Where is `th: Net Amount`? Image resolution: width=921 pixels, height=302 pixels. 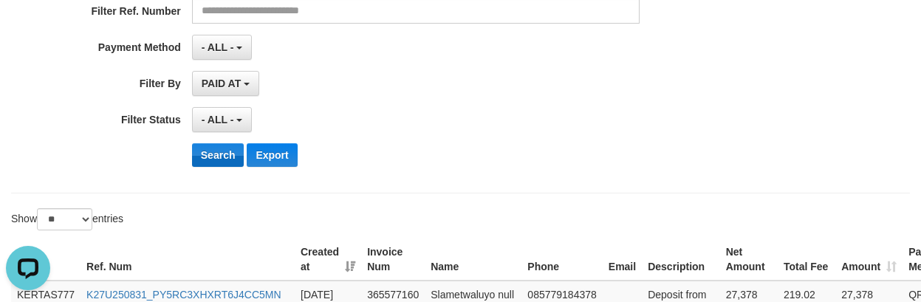 th: Net Amount is located at coordinates (749, 259).